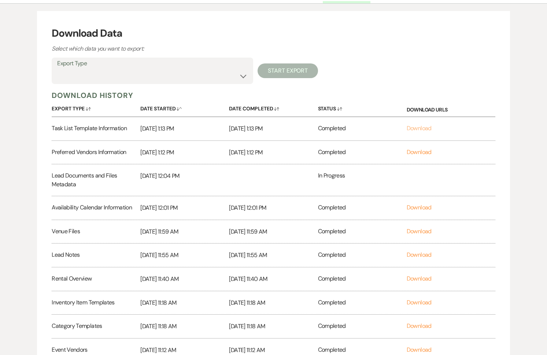  Describe the element at coordinates (451, 108) in the screenshot. I see `div: Download URLs` at that location.